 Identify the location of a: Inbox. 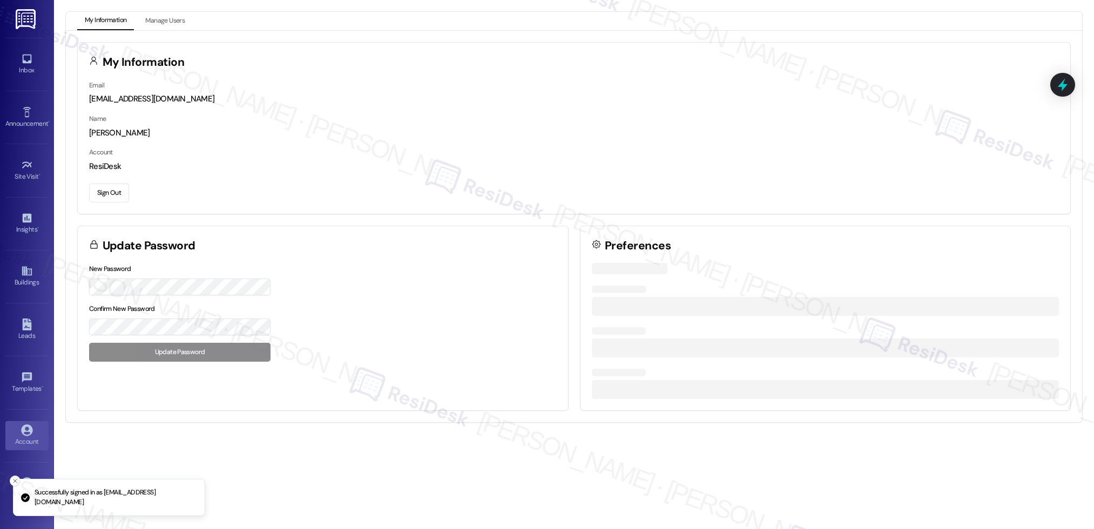
(27, 64).